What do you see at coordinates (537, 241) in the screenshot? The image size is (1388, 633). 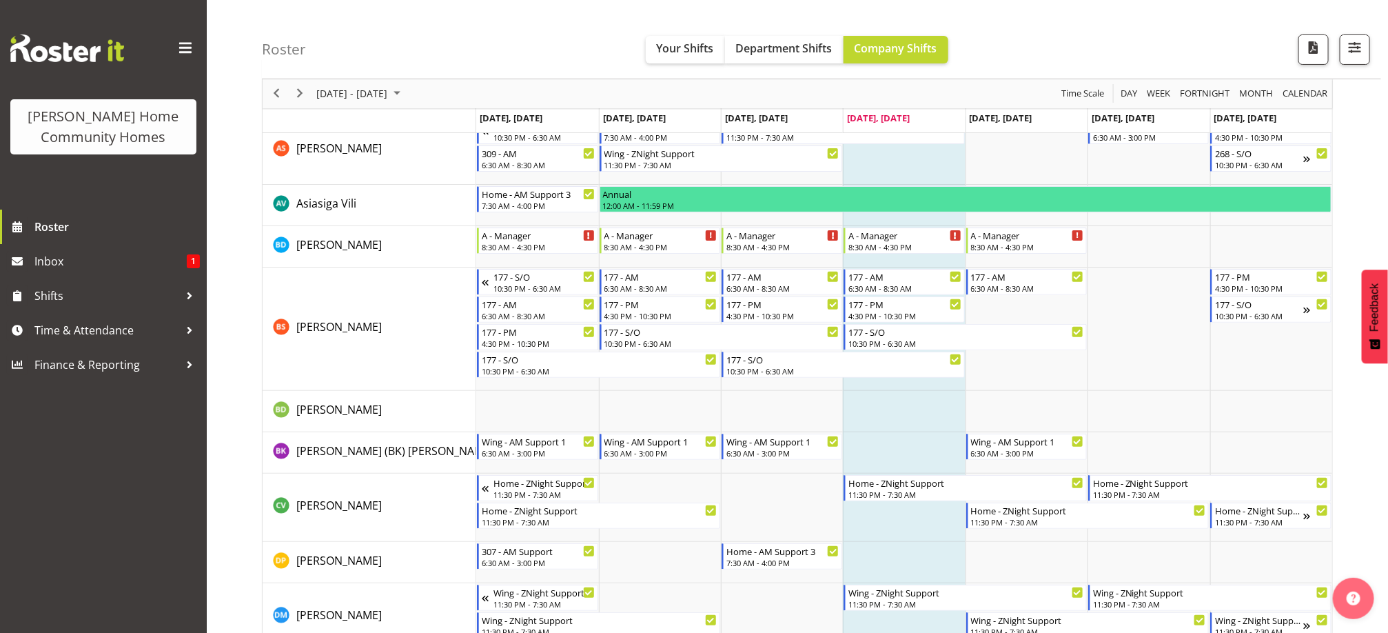 I see `div: Barbara Dunlop"s event - A - Manager Begin From Monday, September 29, 2025 at 8:30:00 AM GMT+13:0...` at bounding box center [537, 241].